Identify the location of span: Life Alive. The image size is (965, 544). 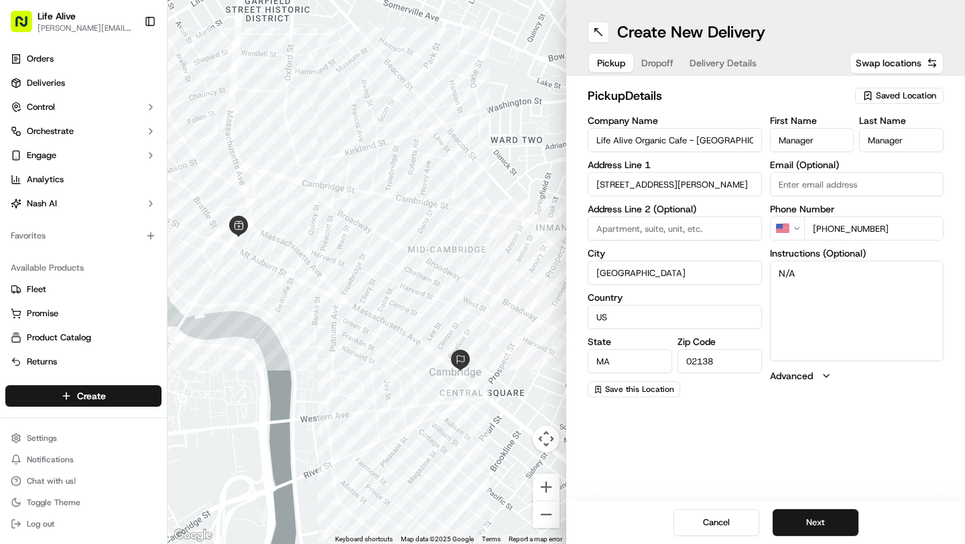
(56, 16).